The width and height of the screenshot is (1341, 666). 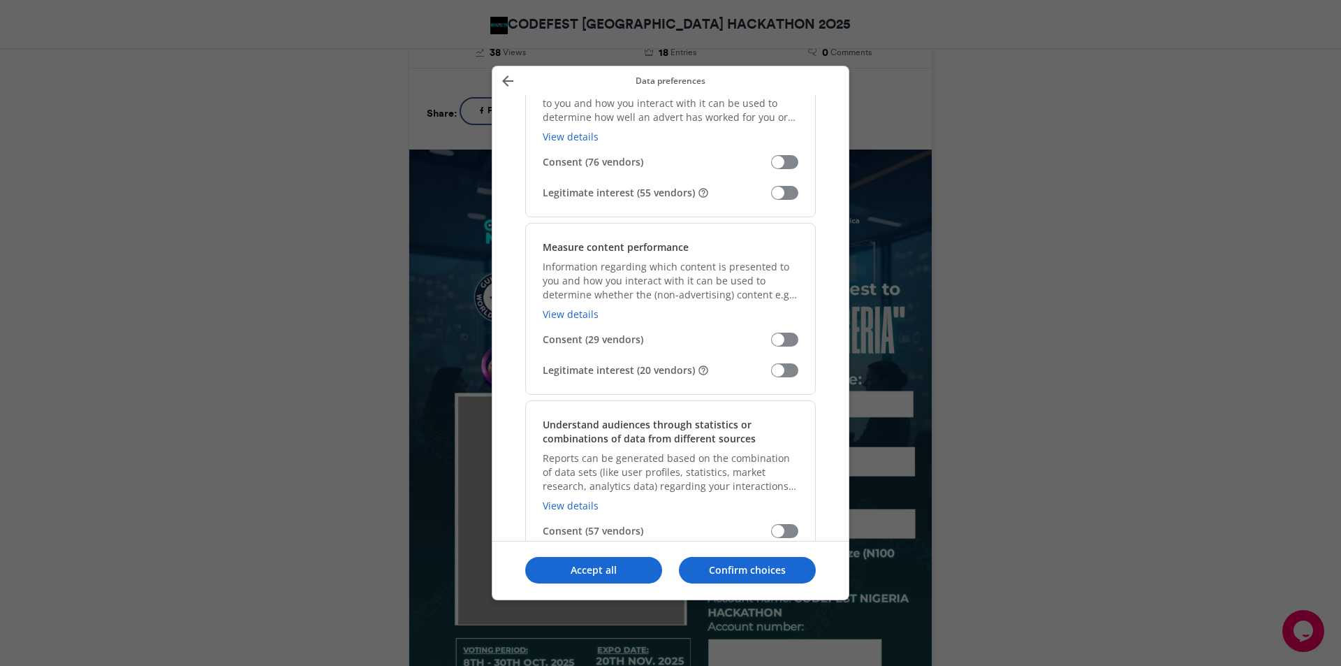 What do you see at coordinates (671, 432) in the screenshot?
I see `h2: Understand audiences through statistics or combinations of data from different sources` at bounding box center [671, 432].